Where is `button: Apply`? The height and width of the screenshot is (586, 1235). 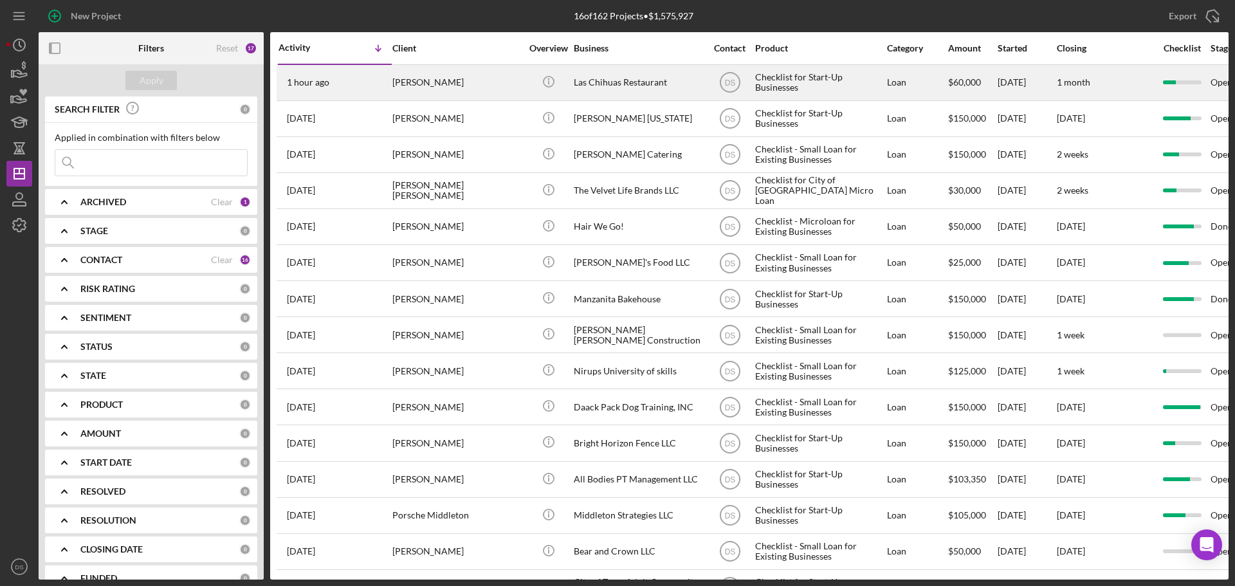
button: Apply is located at coordinates (151, 80).